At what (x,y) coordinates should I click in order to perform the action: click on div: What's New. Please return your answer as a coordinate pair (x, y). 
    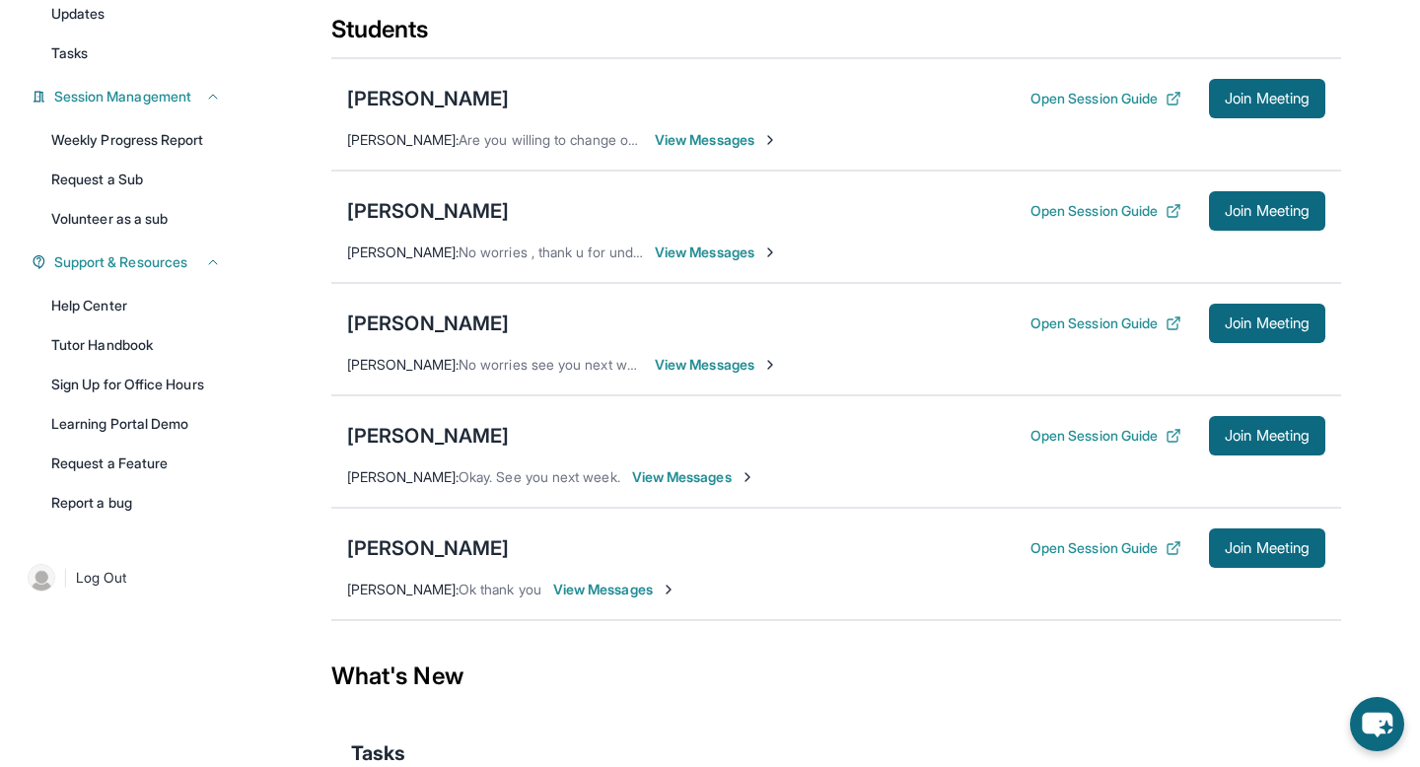
    Looking at the image, I should click on (836, 677).